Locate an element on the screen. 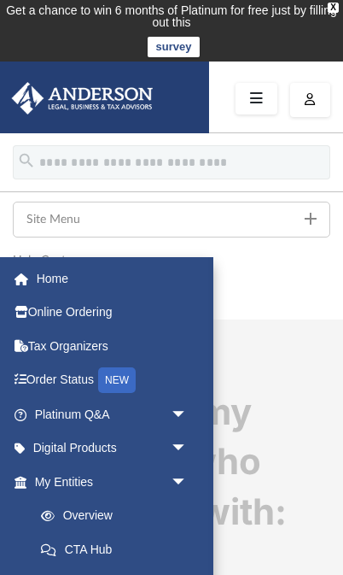 The width and height of the screenshot is (343, 575). a: Online Ordering is located at coordinates (113, 313).